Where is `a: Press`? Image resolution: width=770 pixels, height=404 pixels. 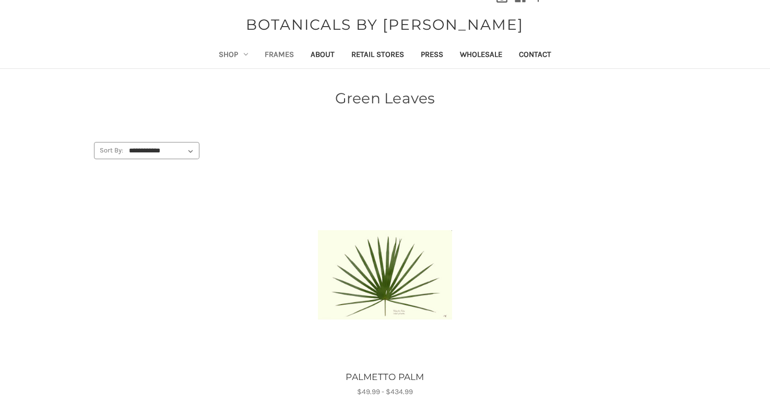
a: Press is located at coordinates (432, 55).